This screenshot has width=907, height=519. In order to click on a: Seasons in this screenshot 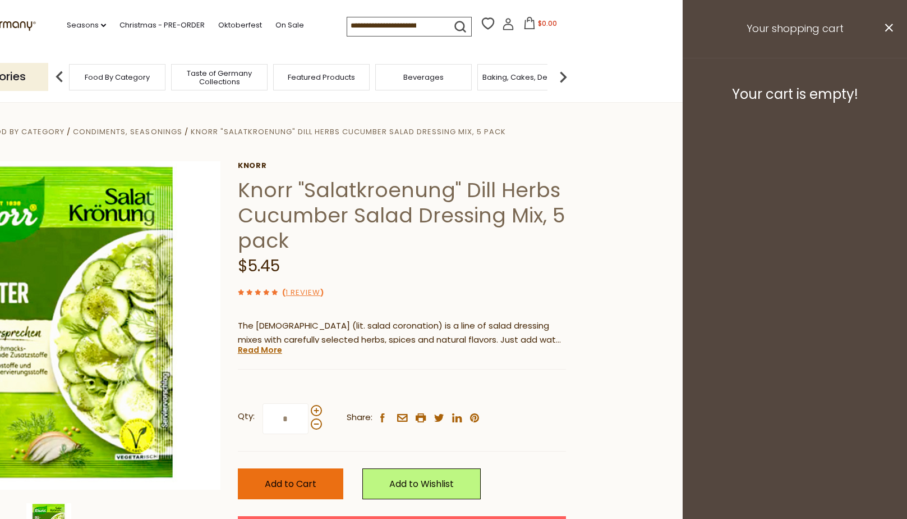, I will do `click(86, 25)`.